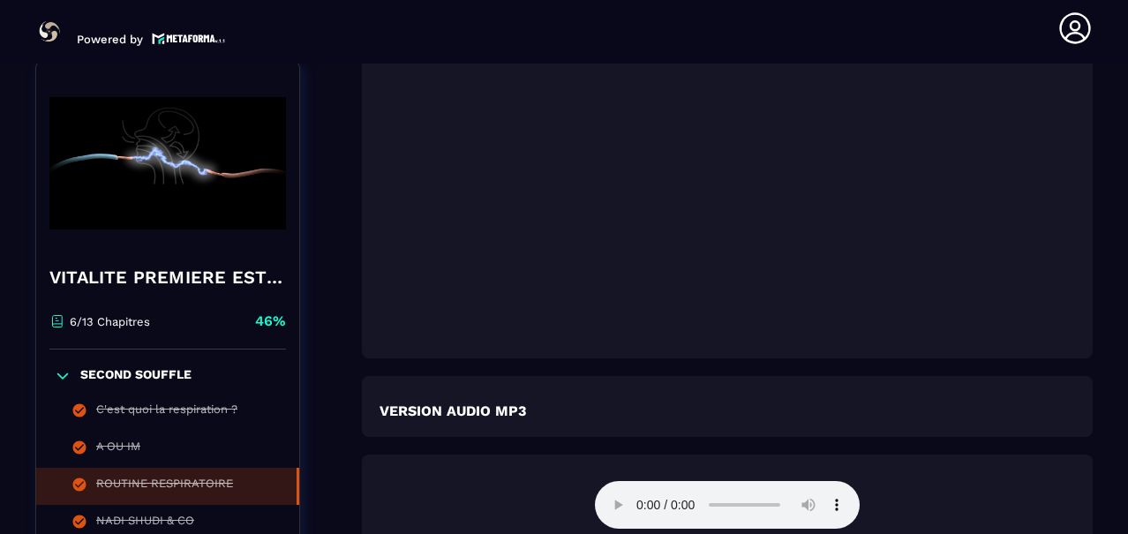 This screenshot has width=1128, height=534. What do you see at coordinates (136, 376) in the screenshot?
I see `p: SECOND SOUFFLE` at bounding box center [136, 376].